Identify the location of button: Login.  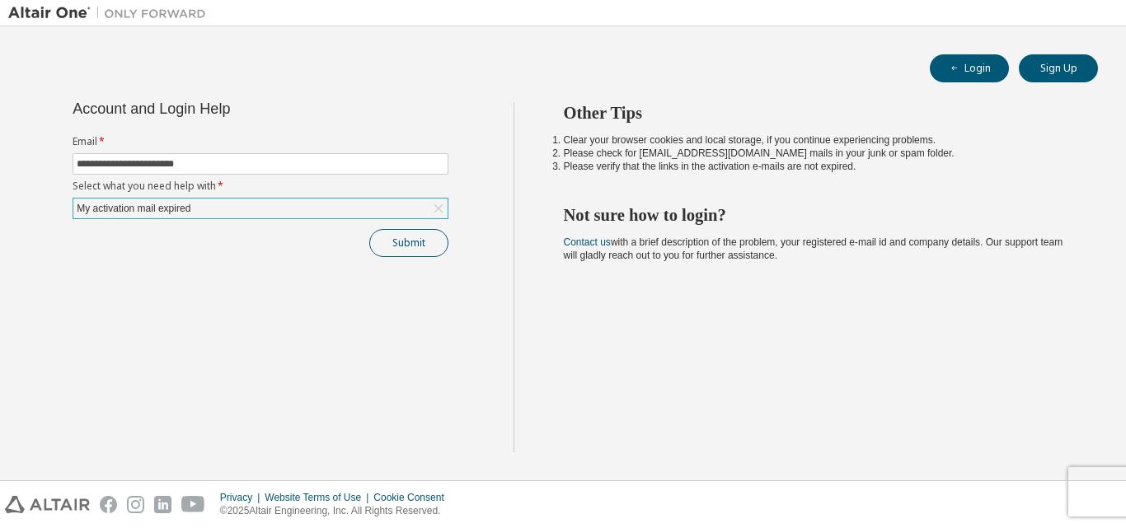
(969, 68).